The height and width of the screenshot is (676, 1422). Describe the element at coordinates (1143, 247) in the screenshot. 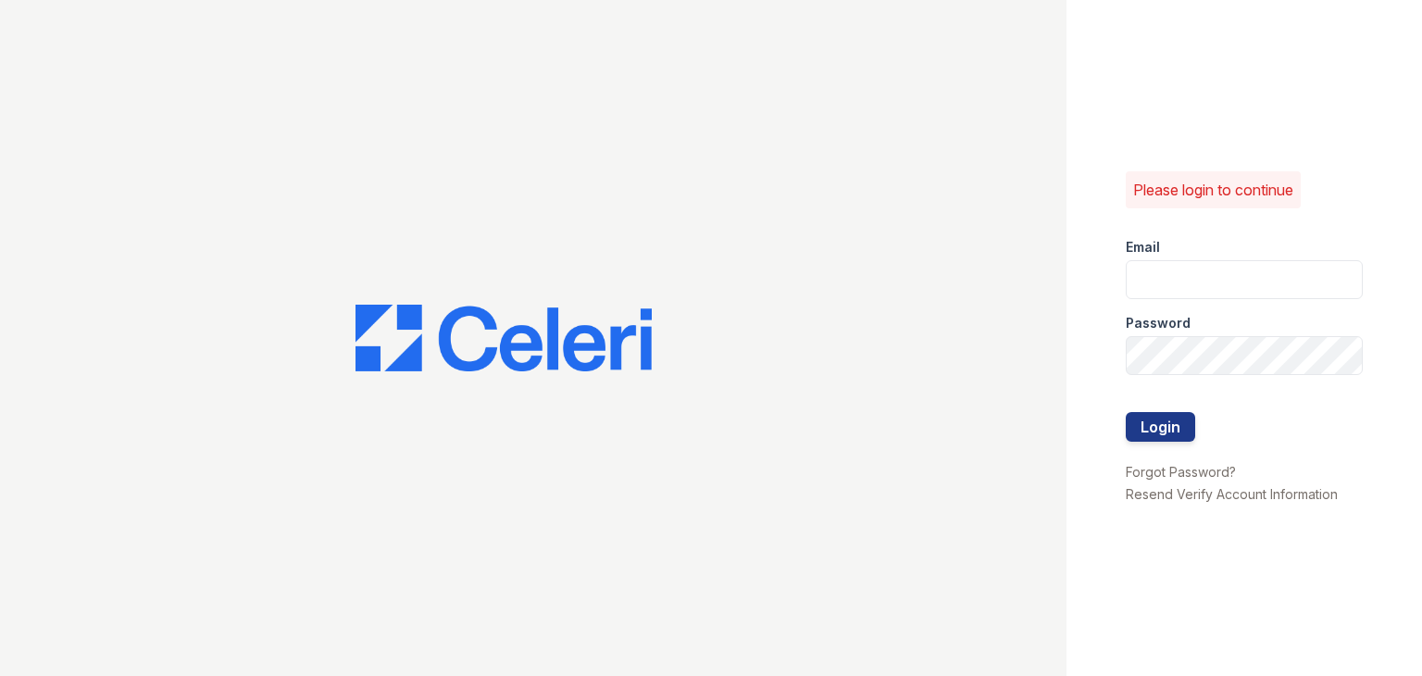

I see `label: Email` at that location.